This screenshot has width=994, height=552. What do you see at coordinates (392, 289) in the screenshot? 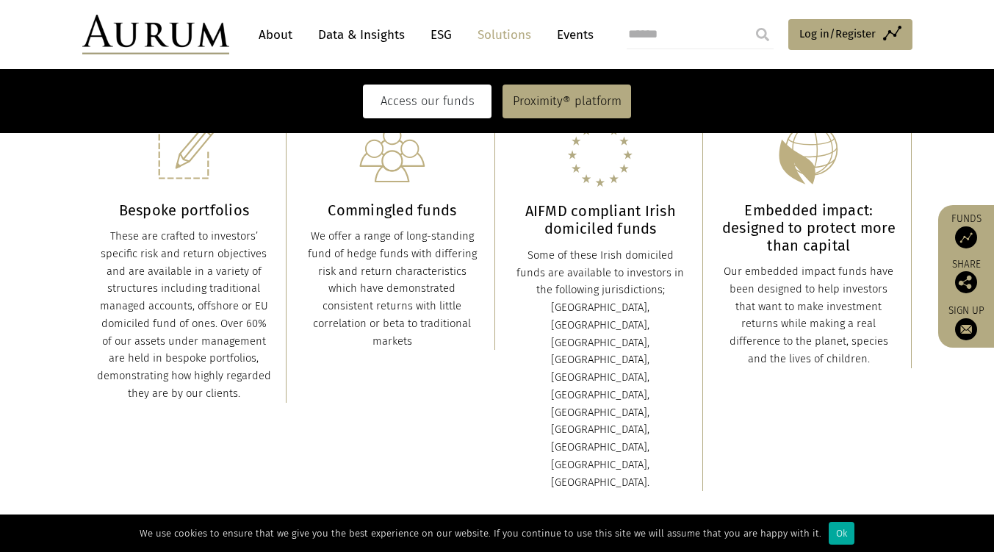
I see `div: We offer a range of long-standing fund of hedge funds with differing risk and return characterist...` at bounding box center [392, 289].